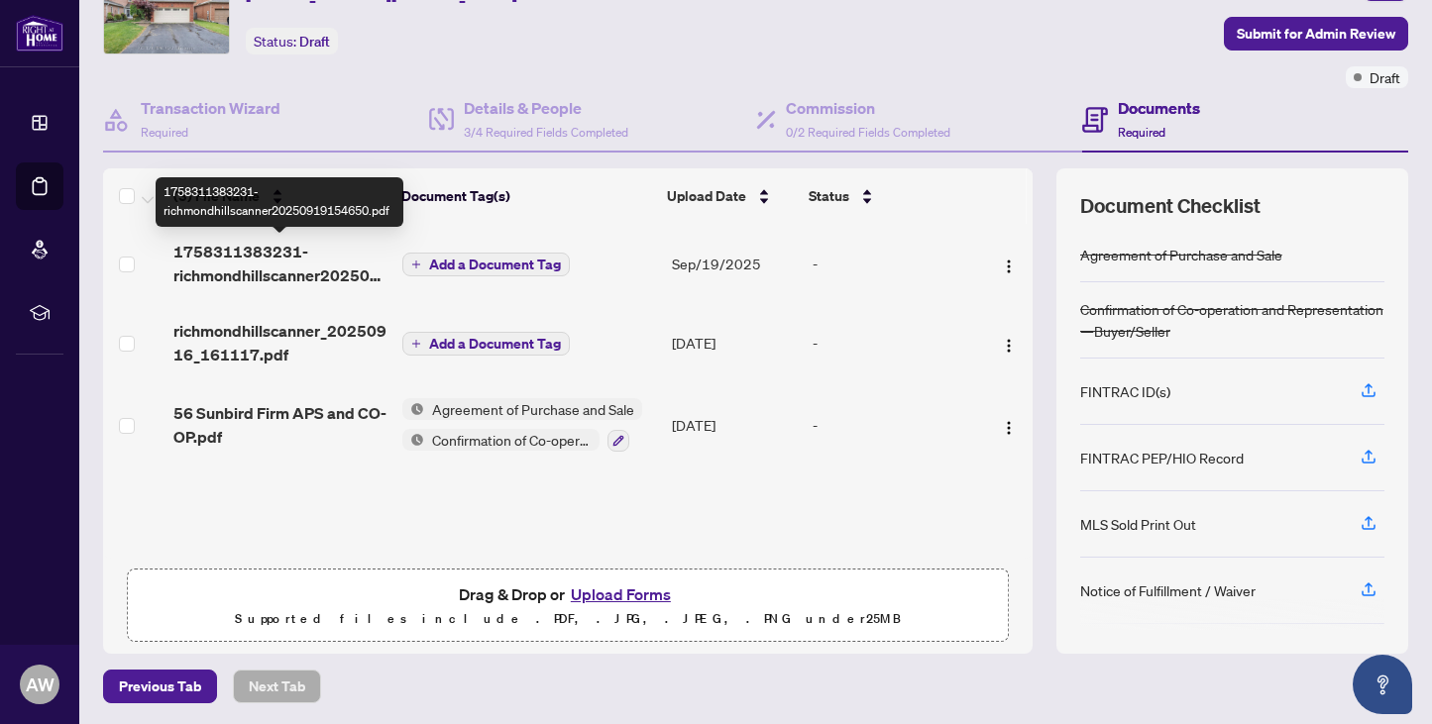  I want to click on span: Document Checklist, so click(1170, 206).